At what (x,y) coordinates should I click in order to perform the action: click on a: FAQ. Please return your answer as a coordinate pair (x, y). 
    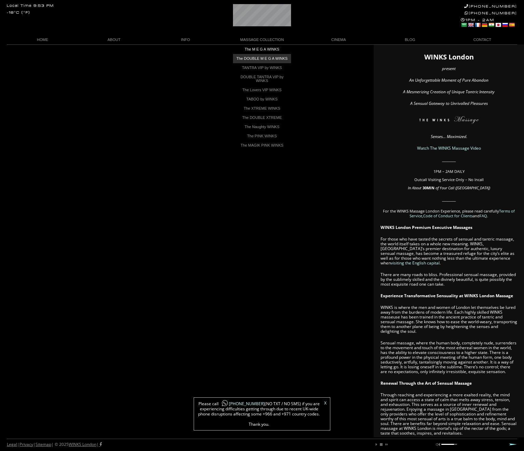
    Looking at the image, I should click on (484, 216).